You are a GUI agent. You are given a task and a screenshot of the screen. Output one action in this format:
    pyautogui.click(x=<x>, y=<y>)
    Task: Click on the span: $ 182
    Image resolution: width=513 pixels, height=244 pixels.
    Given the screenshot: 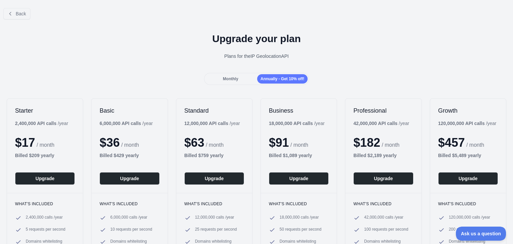 What is the action you would take?
    pyautogui.click(x=367, y=142)
    